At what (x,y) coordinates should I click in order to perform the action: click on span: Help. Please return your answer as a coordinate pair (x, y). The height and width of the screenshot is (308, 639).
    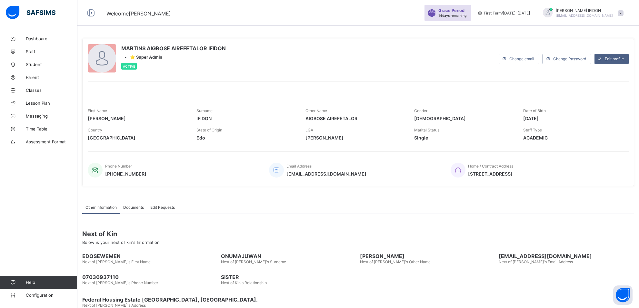
    Looking at the image, I should click on (51, 283).